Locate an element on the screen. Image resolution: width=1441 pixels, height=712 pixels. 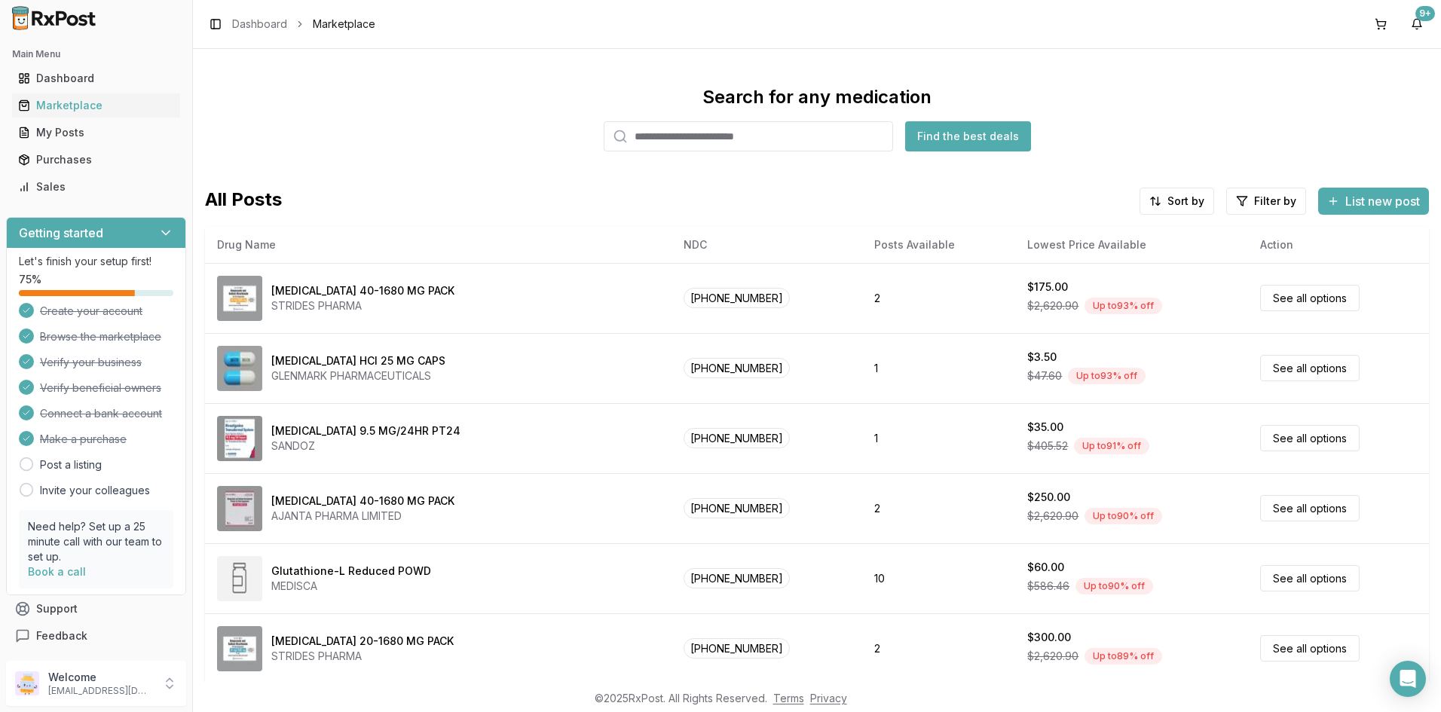
h2: Main Menu is located at coordinates (96, 54).